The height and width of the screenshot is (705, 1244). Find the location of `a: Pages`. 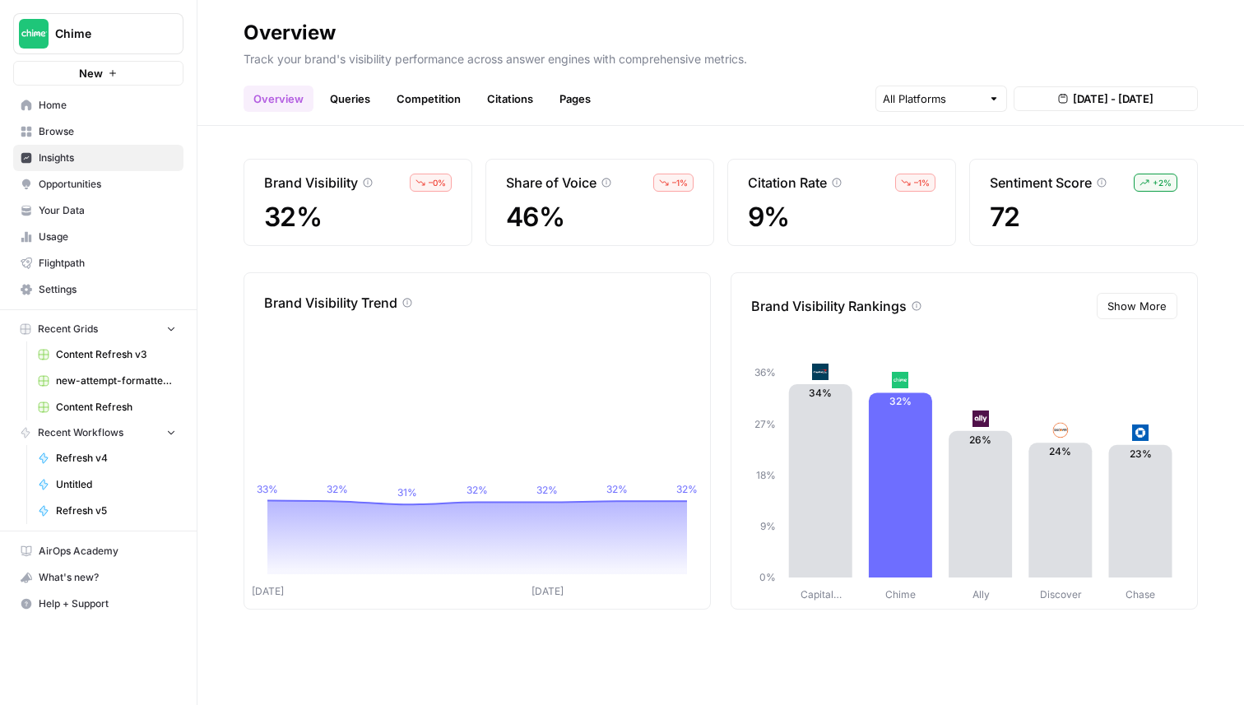

a: Pages is located at coordinates (575, 99).